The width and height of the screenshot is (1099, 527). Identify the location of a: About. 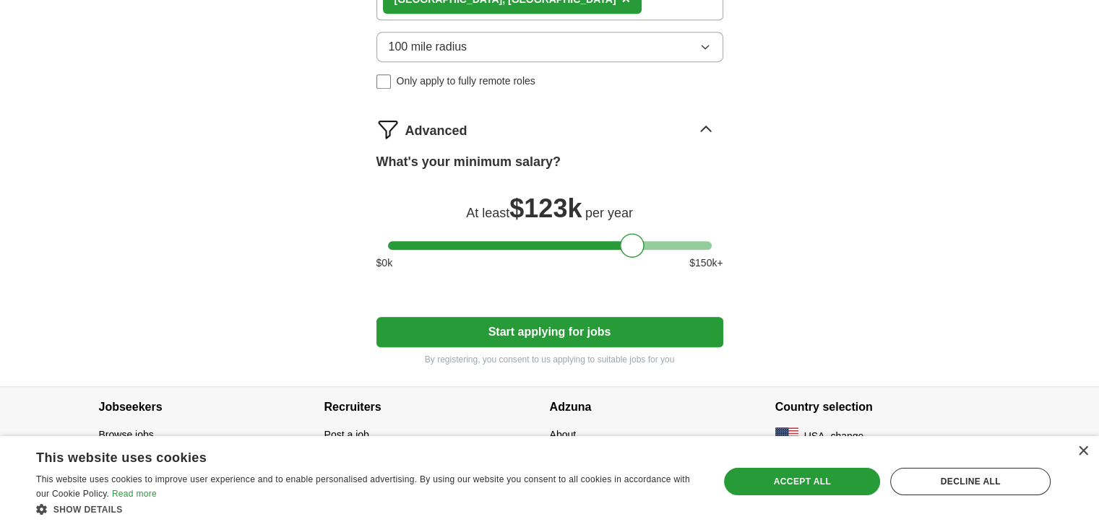
(563, 435).